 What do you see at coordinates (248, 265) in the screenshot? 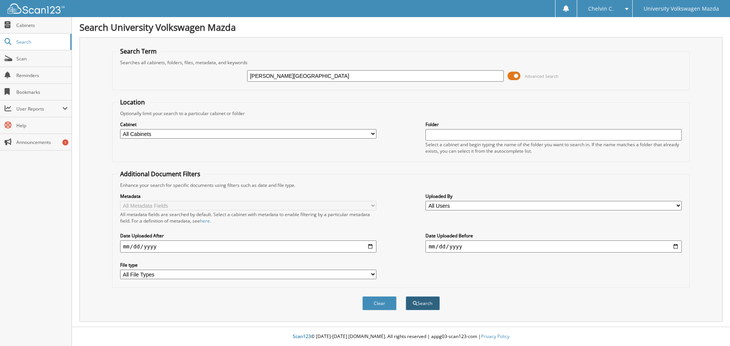
I see `label: File type` at bounding box center [248, 265].